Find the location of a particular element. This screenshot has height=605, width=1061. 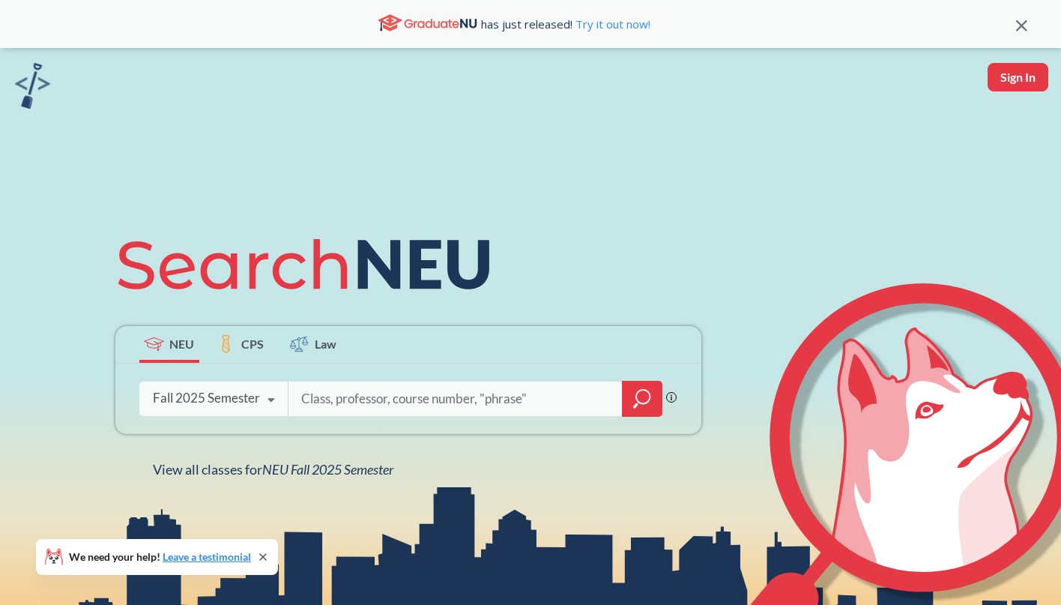

div: Fall 2025 Semester is located at coordinates (206, 398).